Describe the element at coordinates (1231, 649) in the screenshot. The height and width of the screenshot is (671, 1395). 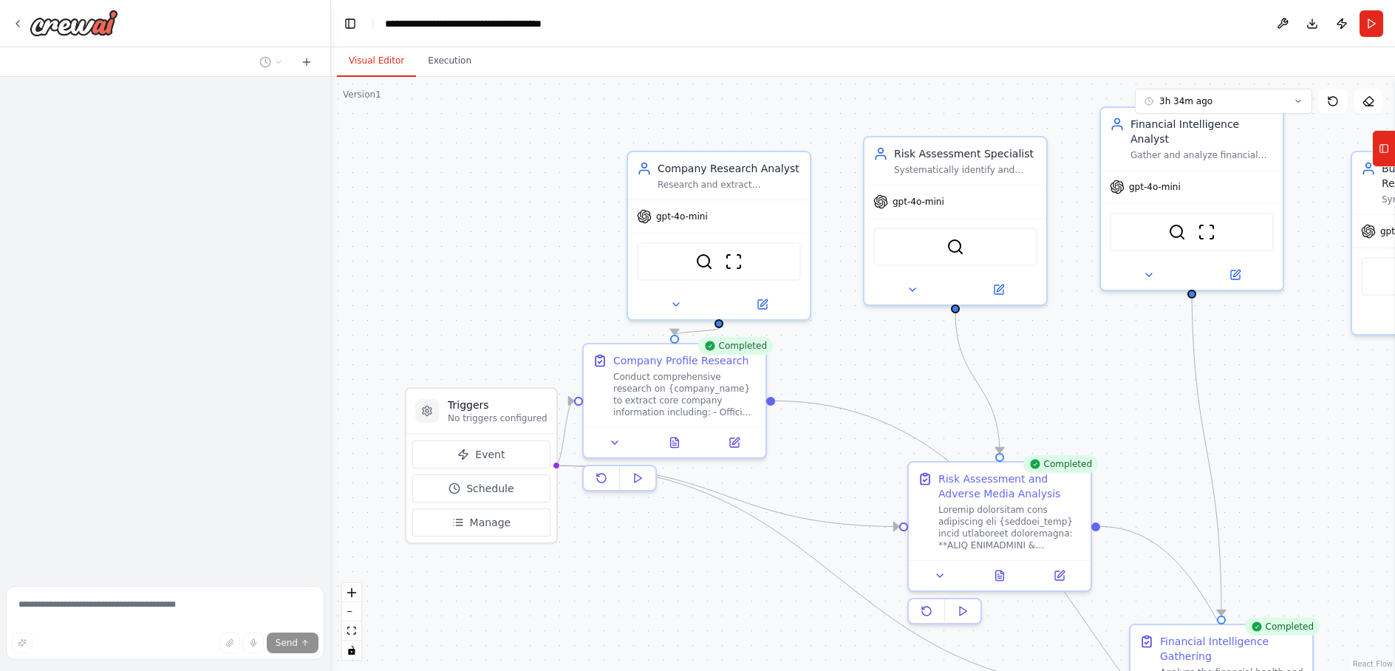
I see `div: Financial Intelligence Gathering` at that location.